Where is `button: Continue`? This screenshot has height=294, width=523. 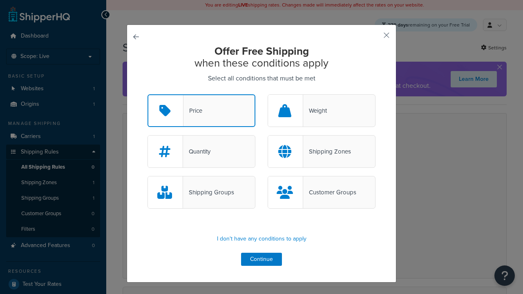 button: Continue is located at coordinates (261, 259).